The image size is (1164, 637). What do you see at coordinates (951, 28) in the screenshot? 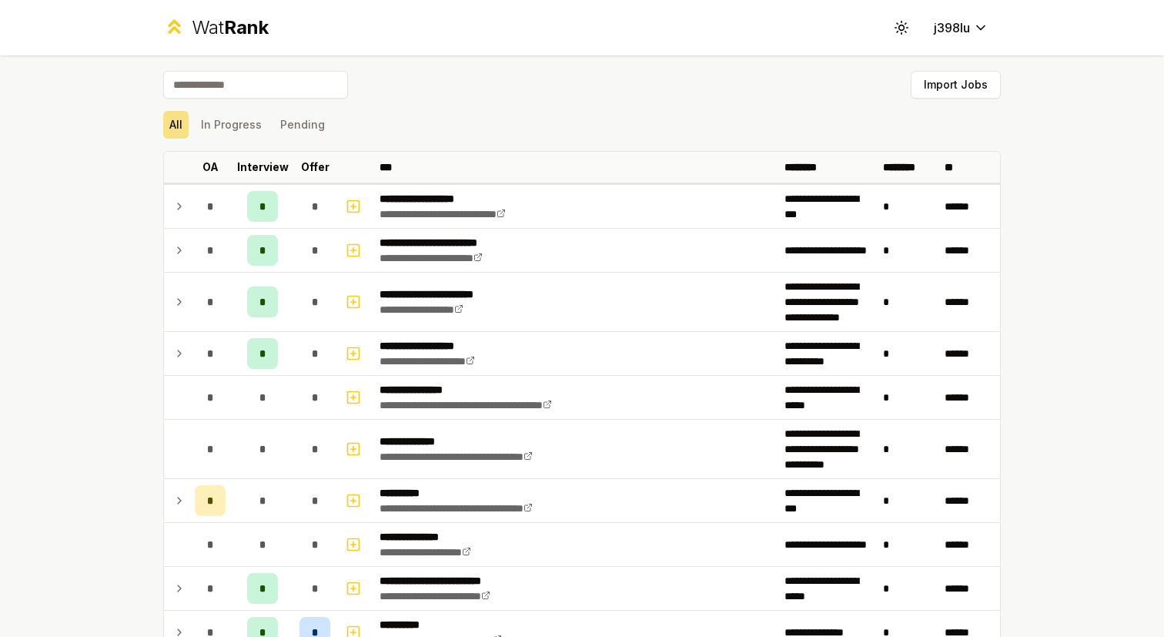
I see `span: j398lu` at bounding box center [951, 28].